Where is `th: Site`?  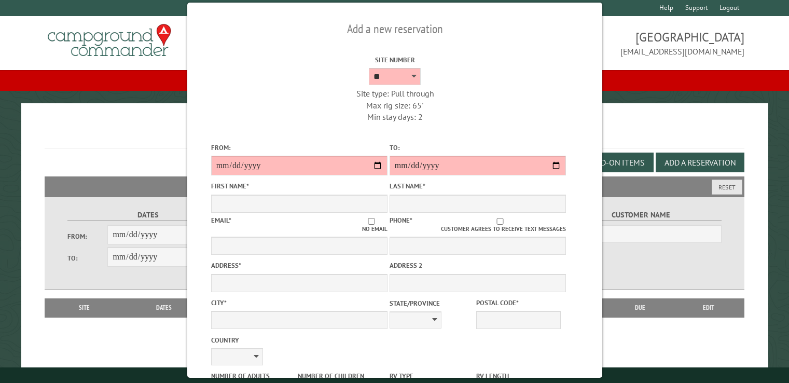
th: Site is located at coordinates (84, 308).